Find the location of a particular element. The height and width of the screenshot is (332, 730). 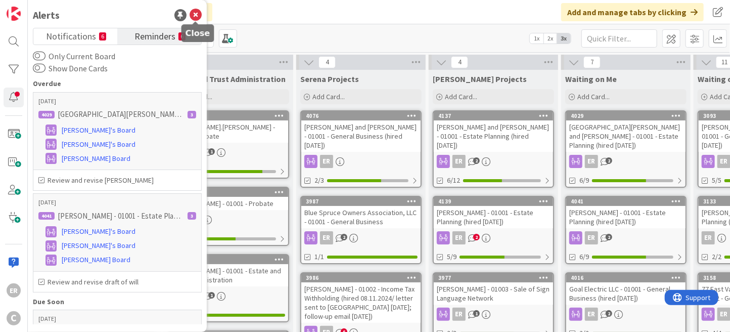

span: 2x is located at coordinates (550, 38).